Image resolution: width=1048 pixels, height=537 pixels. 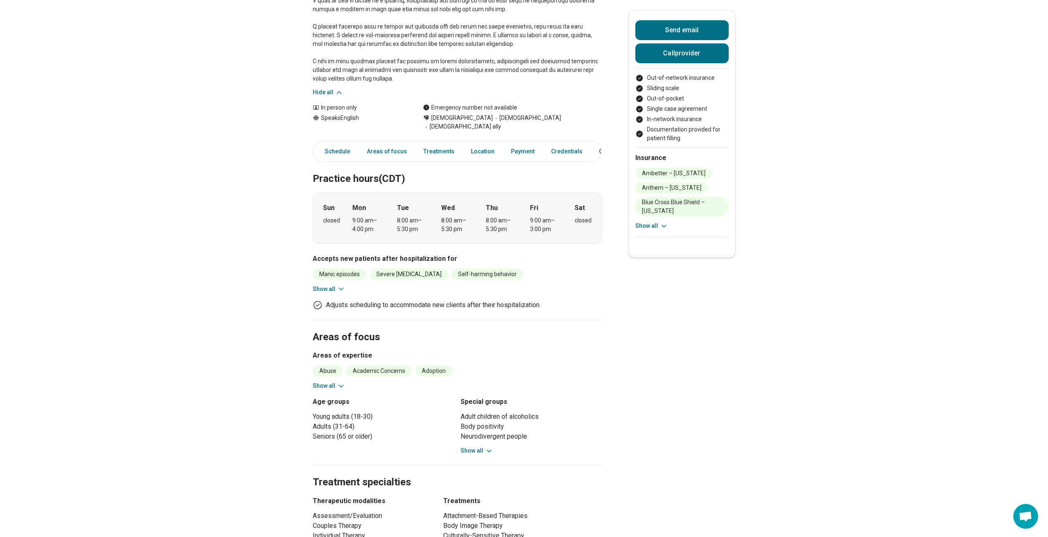 I want to click on ul: Payment options, so click(x=682, y=108).